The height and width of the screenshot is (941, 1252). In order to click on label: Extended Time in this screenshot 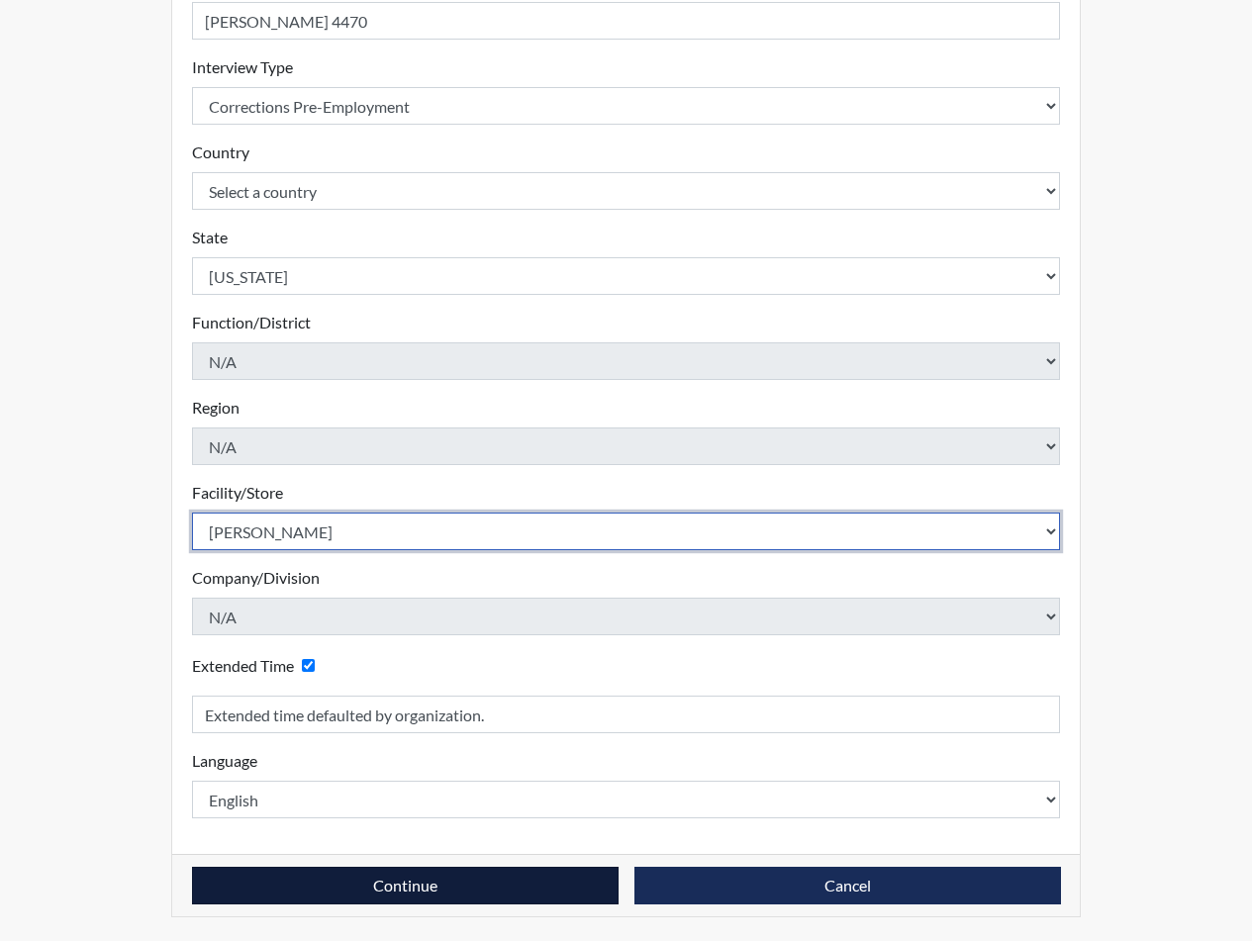, I will do `click(243, 666)`.